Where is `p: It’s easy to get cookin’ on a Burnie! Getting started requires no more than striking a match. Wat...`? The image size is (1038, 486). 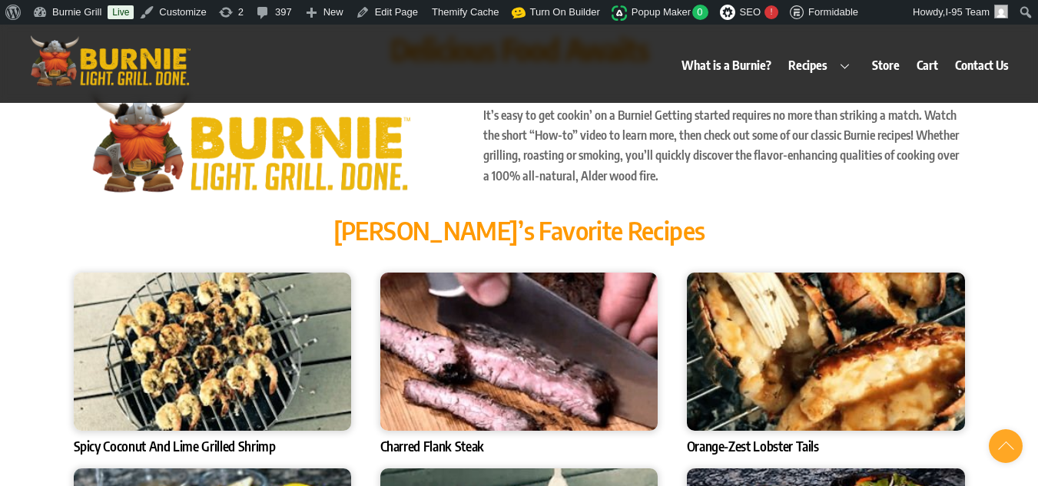 p: It’s easy to get cookin’ on a Burnie! Getting started requires no more than striking a match. Wat... is located at coordinates (724, 146).